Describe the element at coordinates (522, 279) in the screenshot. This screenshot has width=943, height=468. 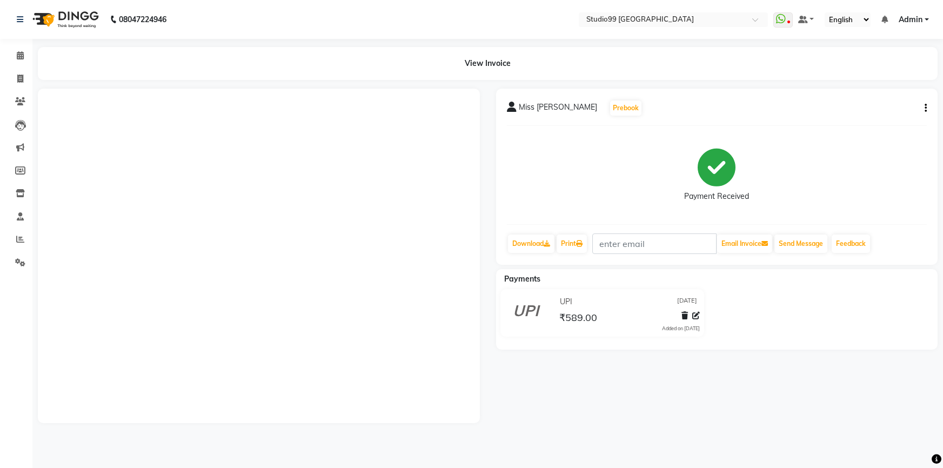
I see `span: Payments` at that location.